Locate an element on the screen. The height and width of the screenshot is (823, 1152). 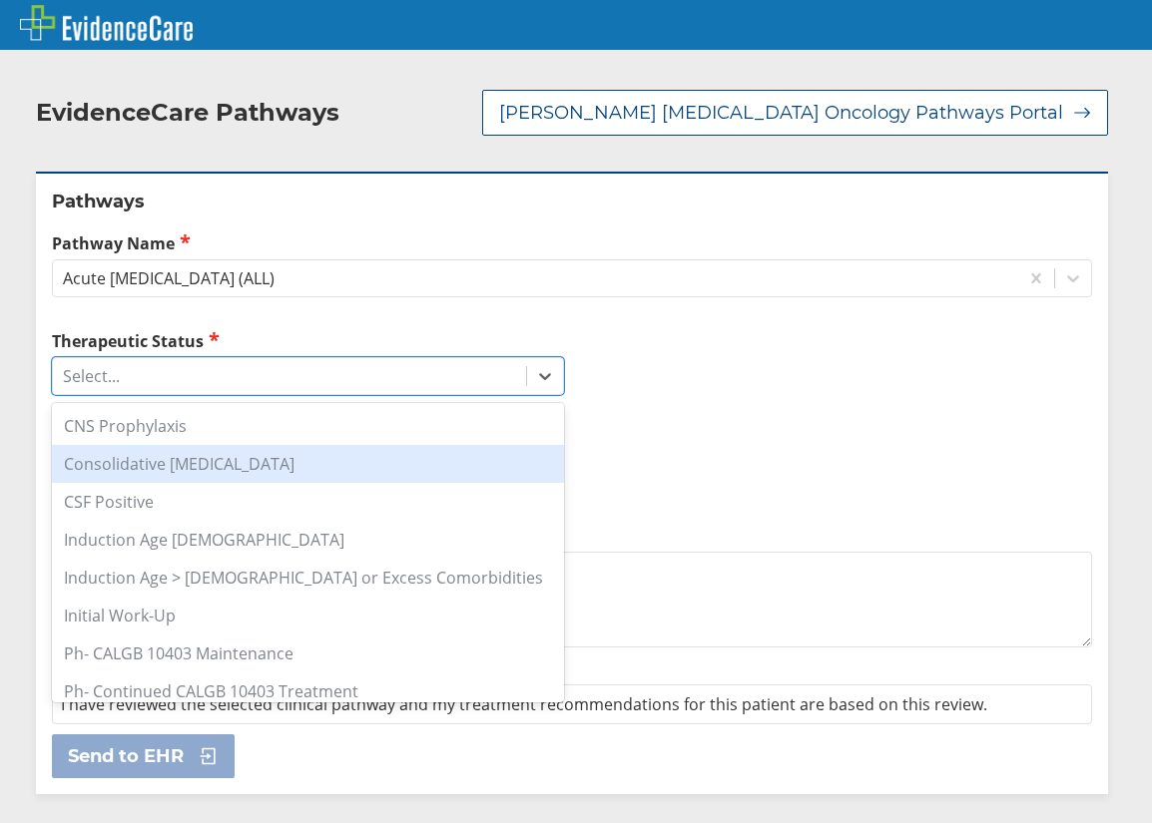
span: I have reviewed the selected clinical pathway and my treatment recommendations for this patient a... is located at coordinates (524, 704).